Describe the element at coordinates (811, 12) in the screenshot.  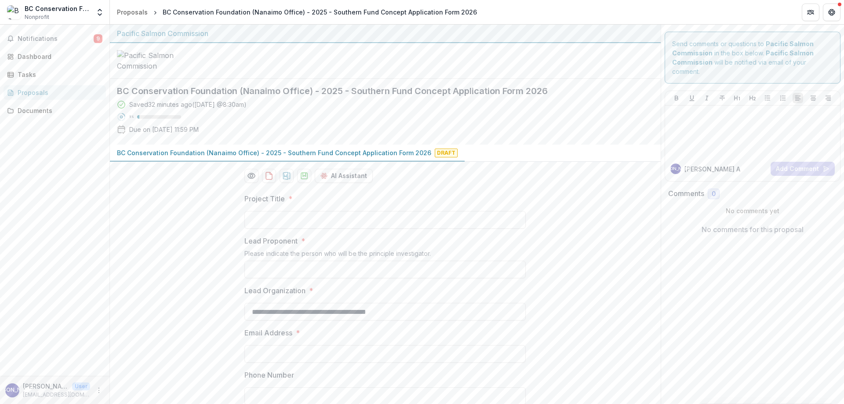
I see `button: Partners` at that location.